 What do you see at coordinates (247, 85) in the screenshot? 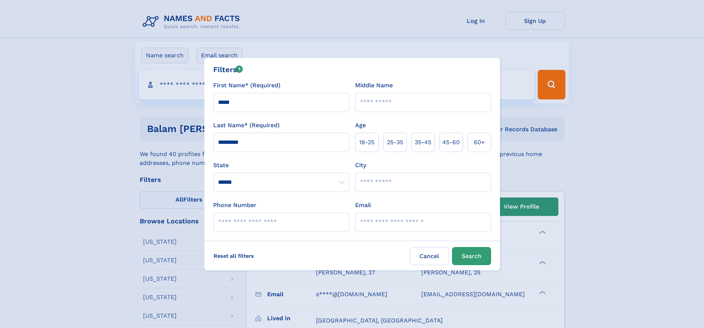
I see `label: First Name* (Required)` at bounding box center [247, 85].